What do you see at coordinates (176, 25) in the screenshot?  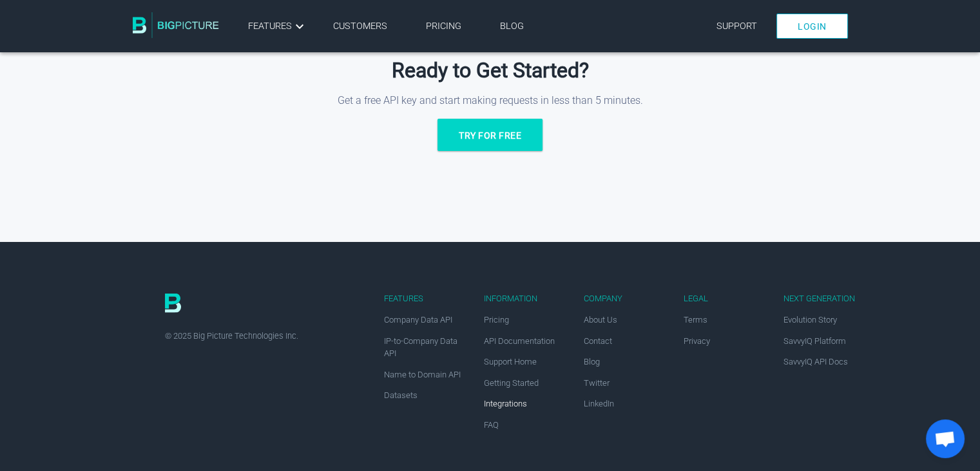 I see `img: BigPicture.io` at bounding box center [176, 25].